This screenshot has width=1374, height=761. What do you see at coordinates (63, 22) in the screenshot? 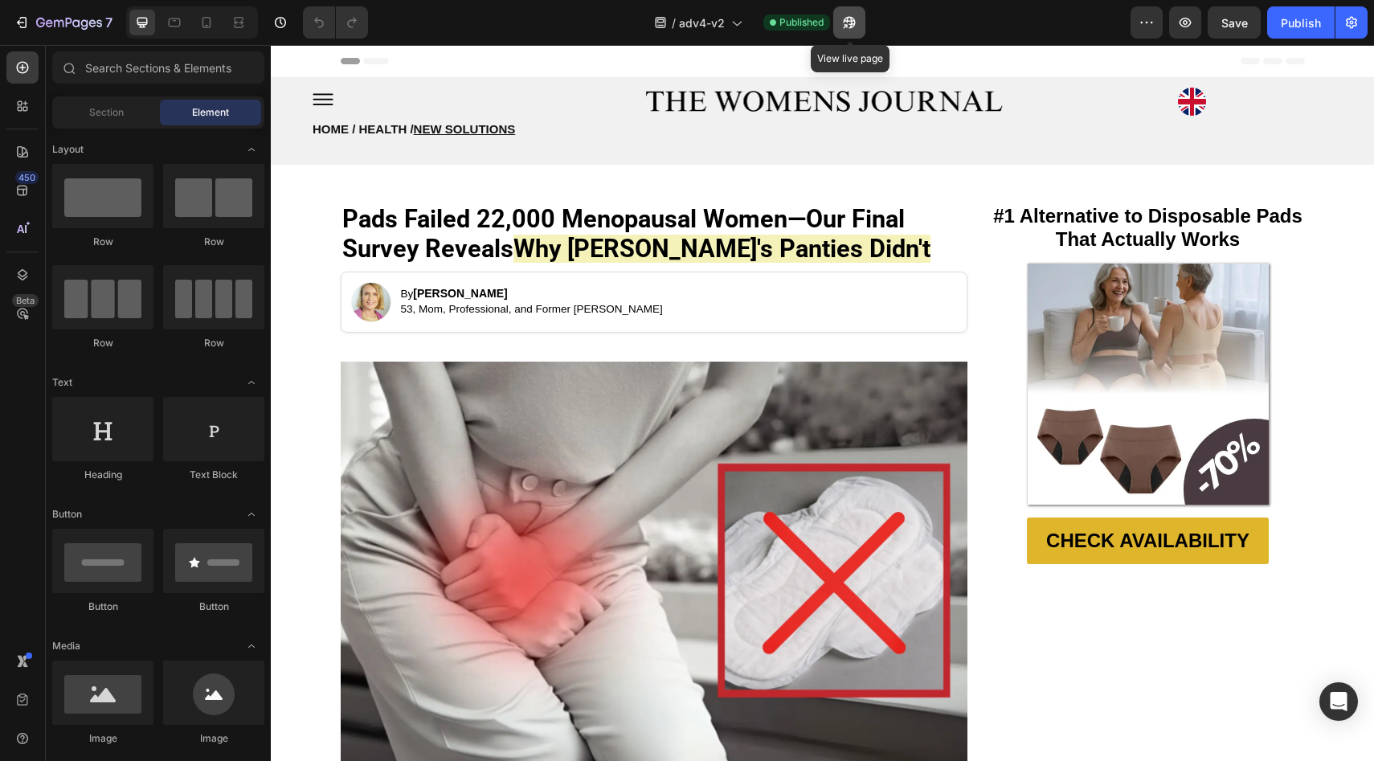
I see `button: 7` at bounding box center [63, 22].